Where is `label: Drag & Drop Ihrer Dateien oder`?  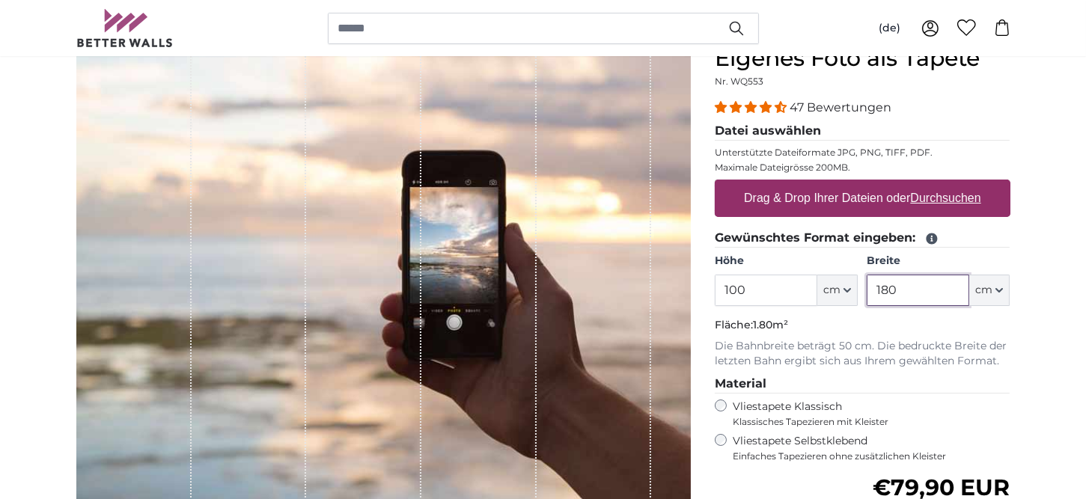
label: Drag & Drop Ihrer Dateien oder is located at coordinates (862, 198).